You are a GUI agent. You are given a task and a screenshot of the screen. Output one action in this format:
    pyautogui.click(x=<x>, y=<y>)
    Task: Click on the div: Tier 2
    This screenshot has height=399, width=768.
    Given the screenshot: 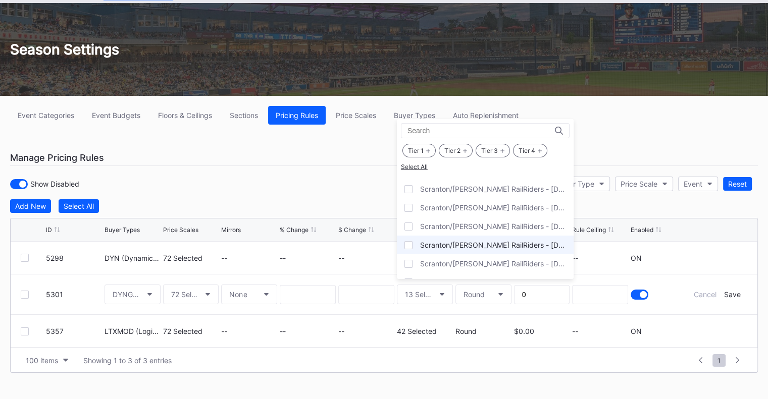 What is the action you would take?
    pyautogui.click(x=455, y=150)
    